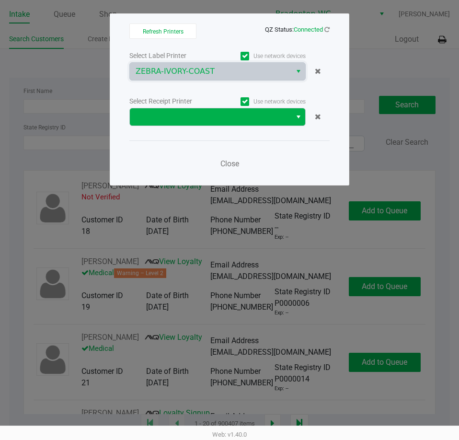 The image size is (459, 440). I want to click on span: Refresh Printers, so click(163, 32).